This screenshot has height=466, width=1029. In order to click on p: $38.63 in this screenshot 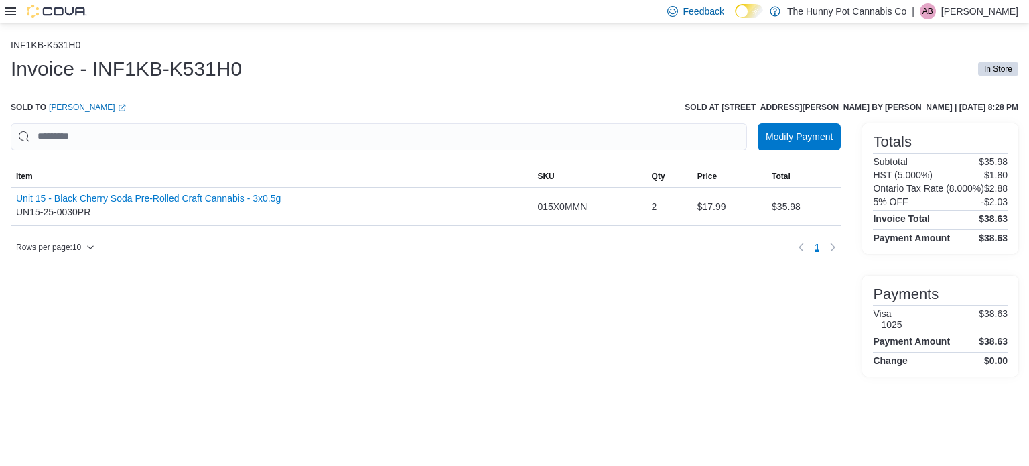, I will do `click(993, 319)`.